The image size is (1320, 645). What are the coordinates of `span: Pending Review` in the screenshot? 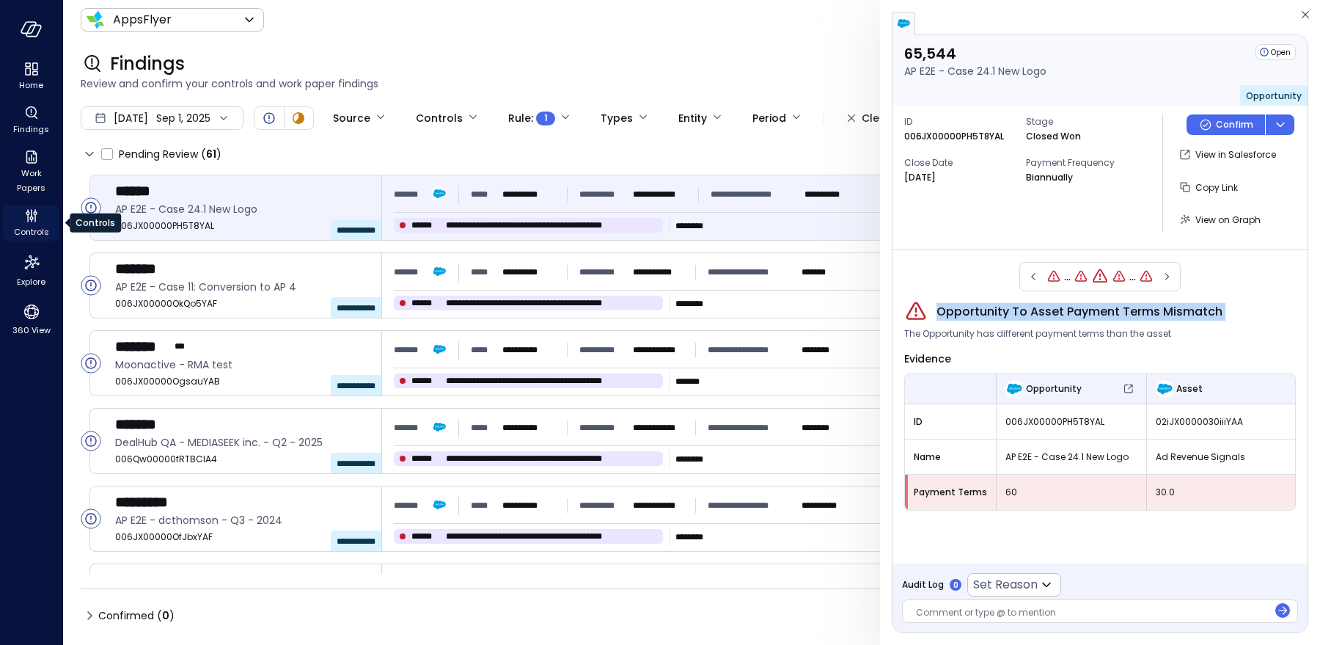 It's located at (170, 154).